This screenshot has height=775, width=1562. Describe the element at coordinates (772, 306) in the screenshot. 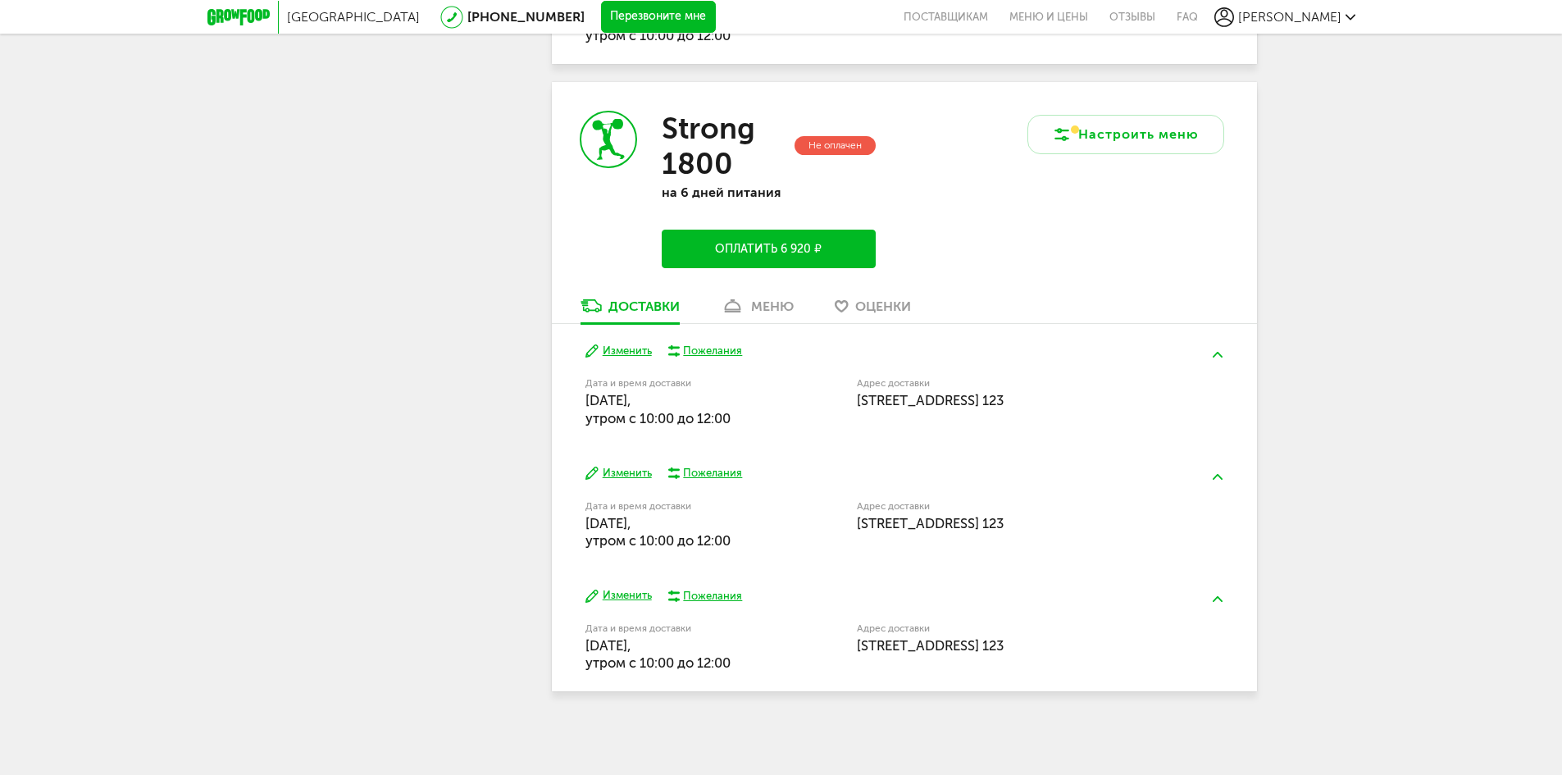

I see `div: меню` at that location.